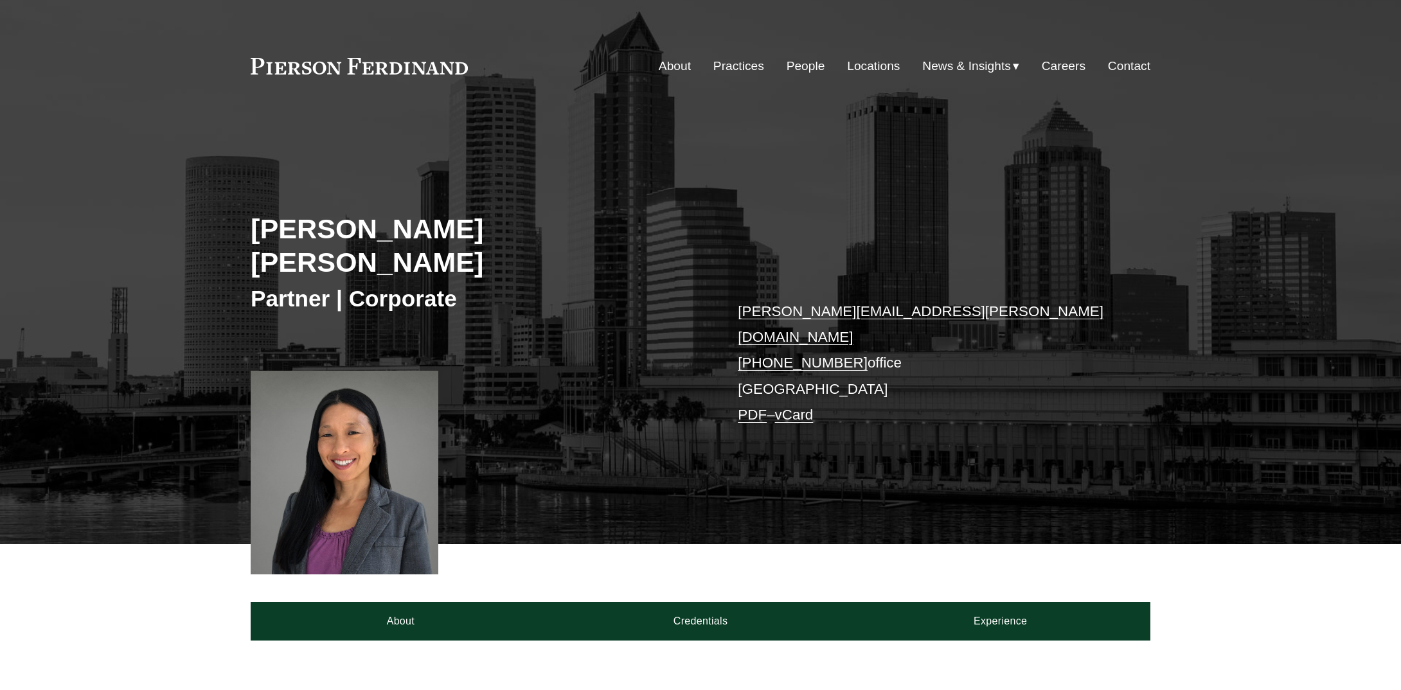  I want to click on a: vCard, so click(794, 414).